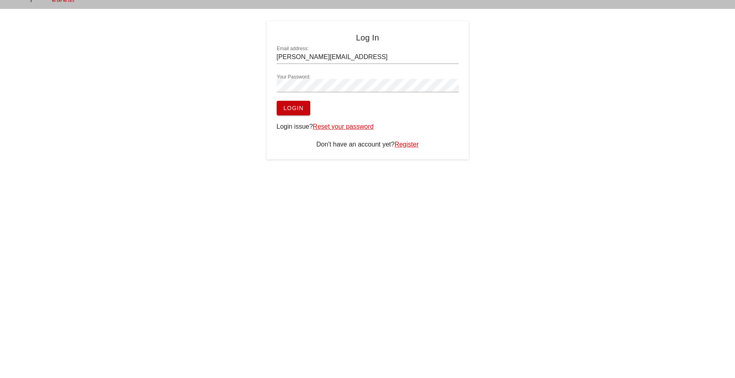  What do you see at coordinates (368, 144) in the screenshot?
I see `div: Don't have an account yet?` at bounding box center [368, 144].